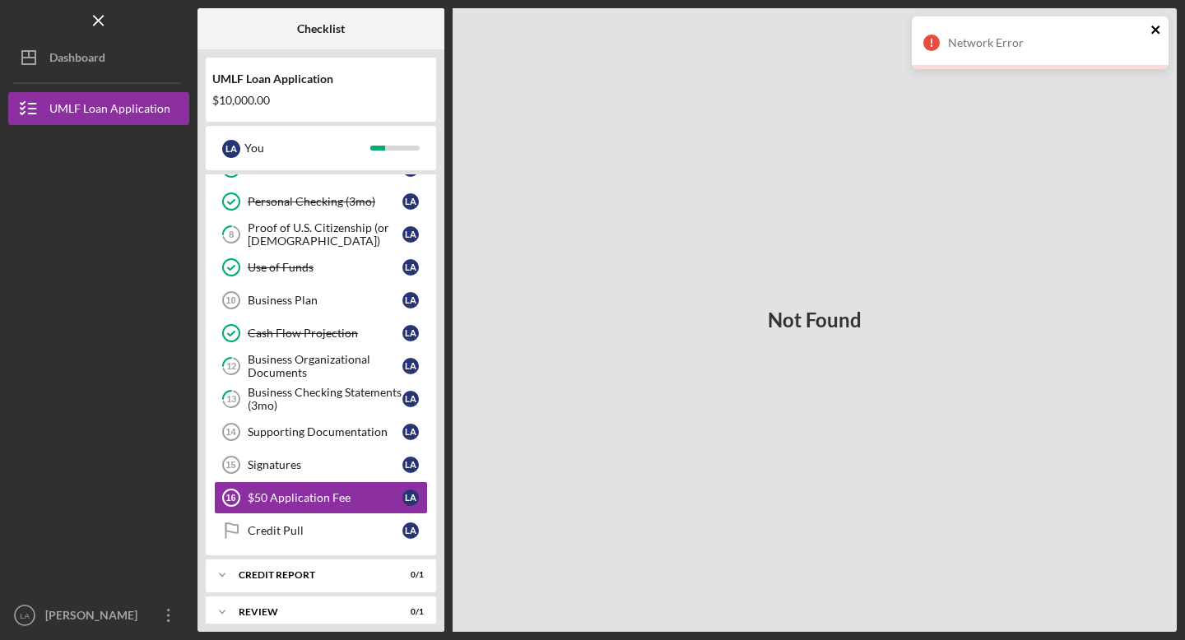 Image resolution: width=1185 pixels, height=640 pixels. Describe the element at coordinates (325, 531) in the screenshot. I see `div: Credit Pull` at that location.